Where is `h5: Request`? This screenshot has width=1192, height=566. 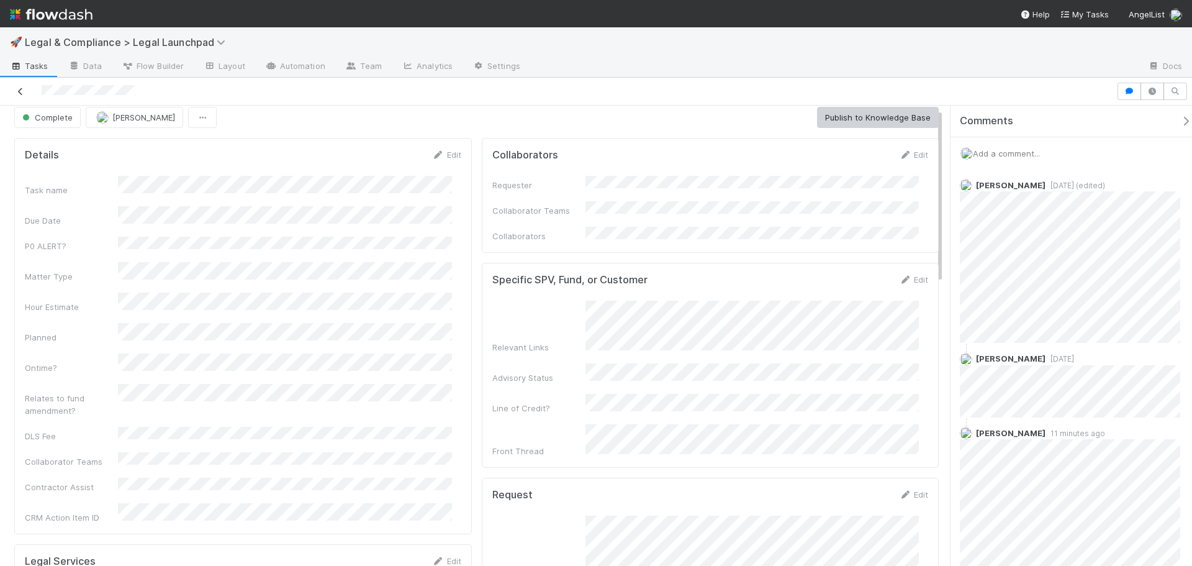
h5: Request is located at coordinates (512, 495).